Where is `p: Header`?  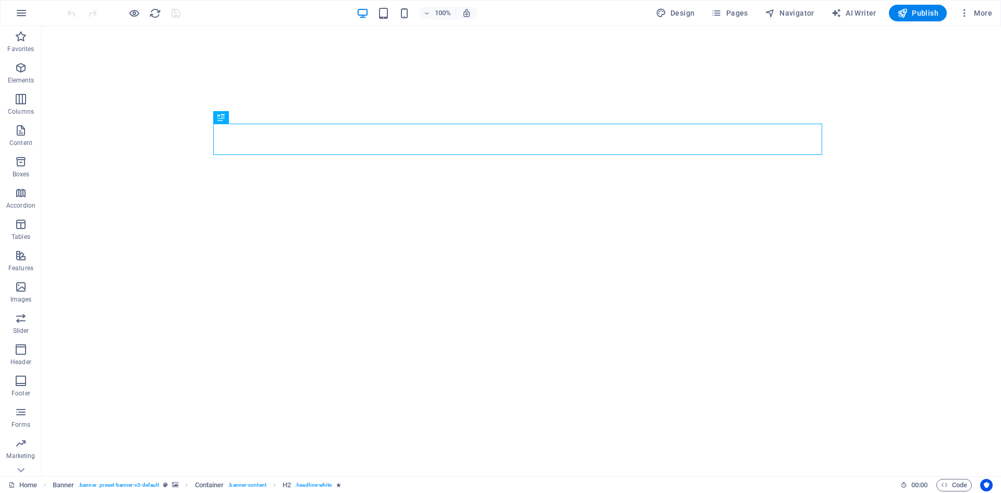 p: Header is located at coordinates (21, 362).